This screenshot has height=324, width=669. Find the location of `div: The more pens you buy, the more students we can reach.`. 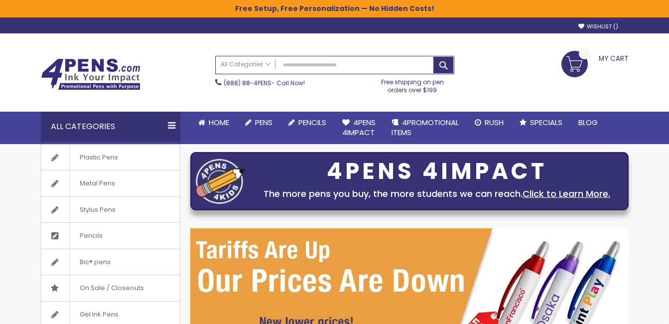

div: The more pens you buy, the more students we can reach. is located at coordinates (437, 194).